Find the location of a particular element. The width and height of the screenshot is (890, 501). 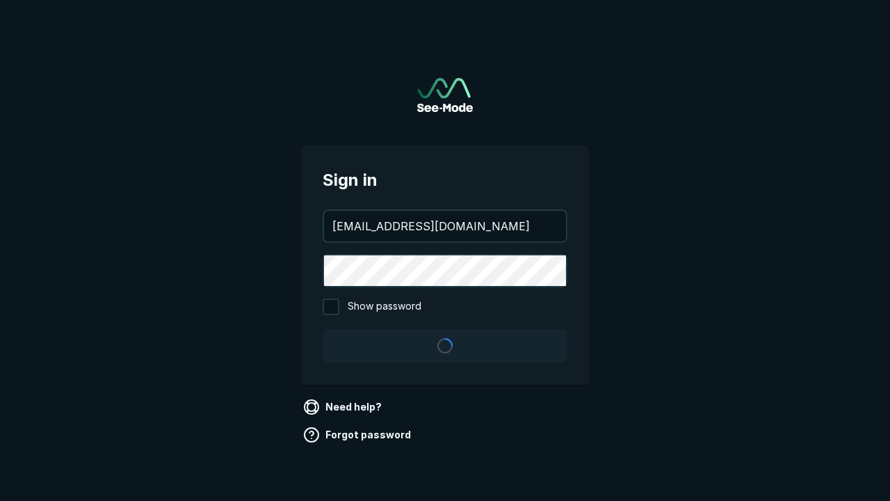

span: Show password is located at coordinates (384, 307).